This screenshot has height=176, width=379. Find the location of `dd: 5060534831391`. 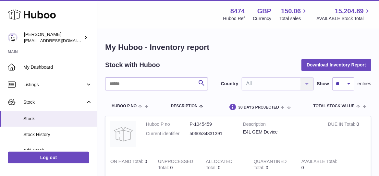

dd: 5060534831391 is located at coordinates (212, 134).